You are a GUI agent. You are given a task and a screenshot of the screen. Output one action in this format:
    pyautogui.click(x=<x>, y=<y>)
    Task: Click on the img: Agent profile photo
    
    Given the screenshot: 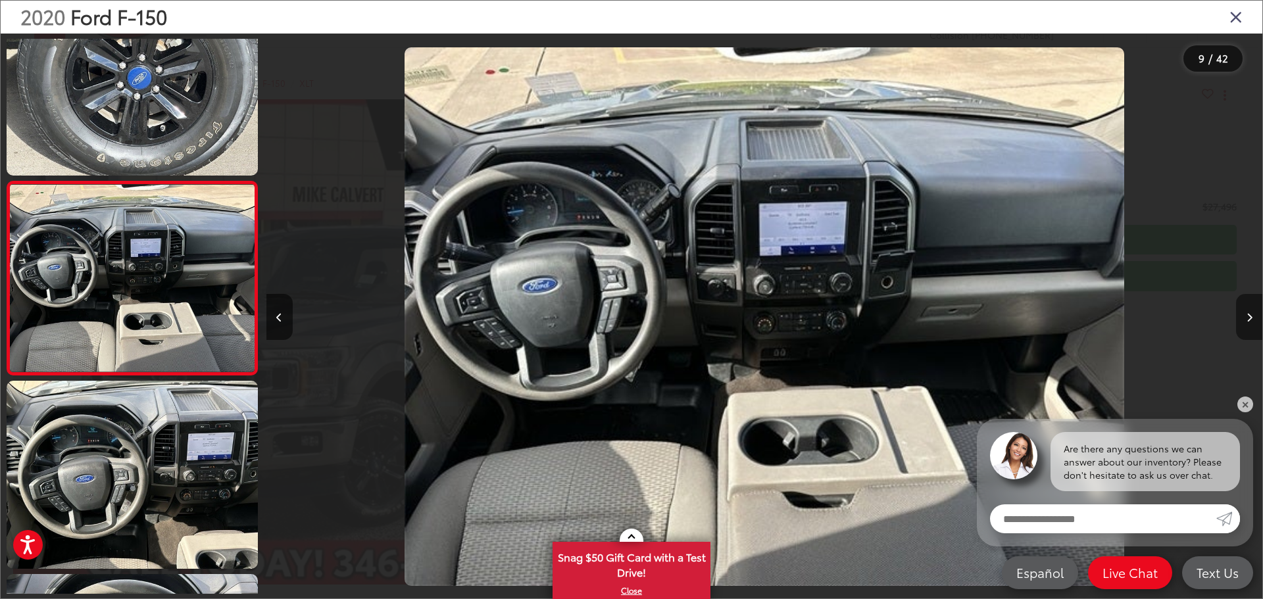 What is the action you would take?
    pyautogui.click(x=1014, y=456)
    